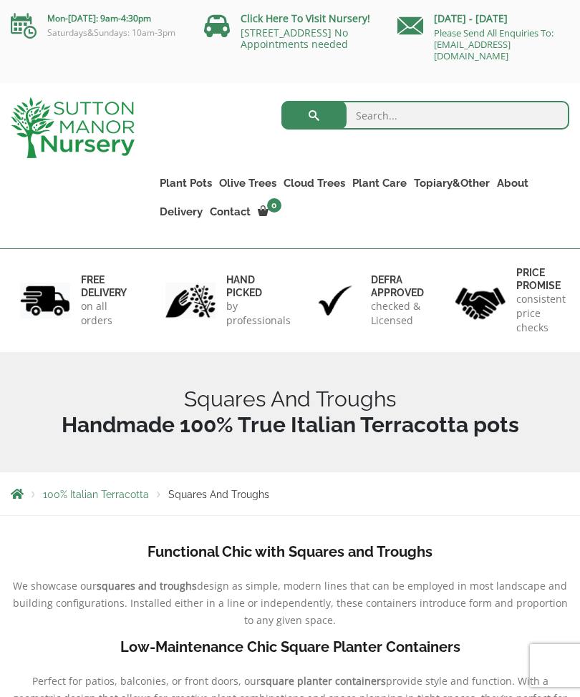 This screenshot has width=580, height=697. Describe the element at coordinates (480, 300) in the screenshot. I see `img: 4.jpg` at that location.